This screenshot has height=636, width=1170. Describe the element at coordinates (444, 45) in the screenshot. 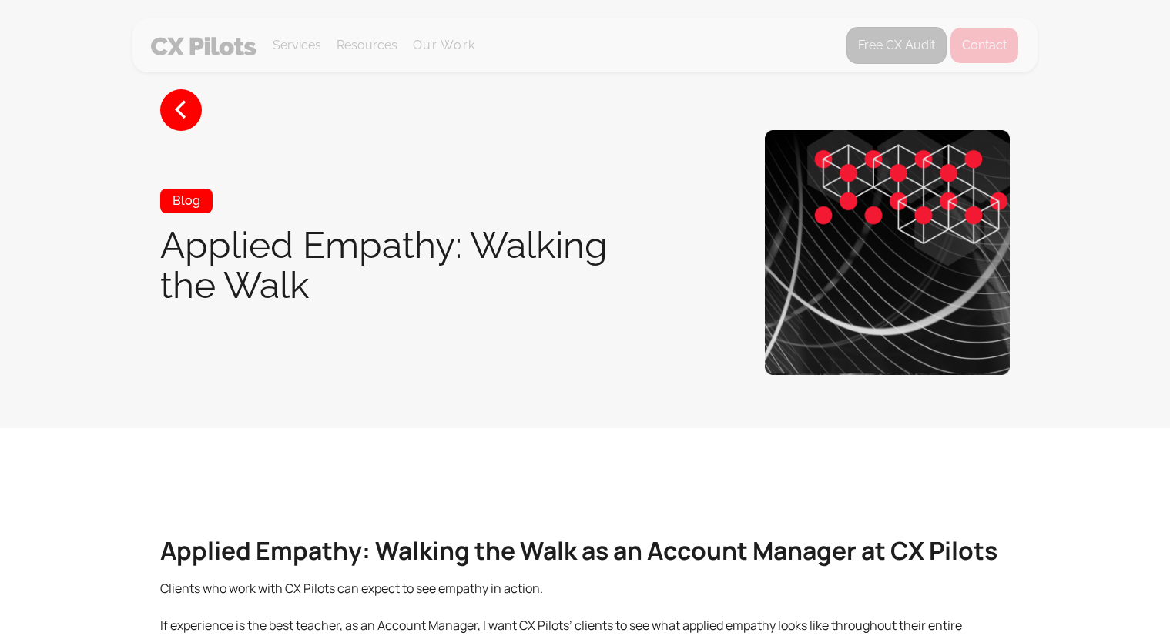

I see `a: Our Work` at that location.